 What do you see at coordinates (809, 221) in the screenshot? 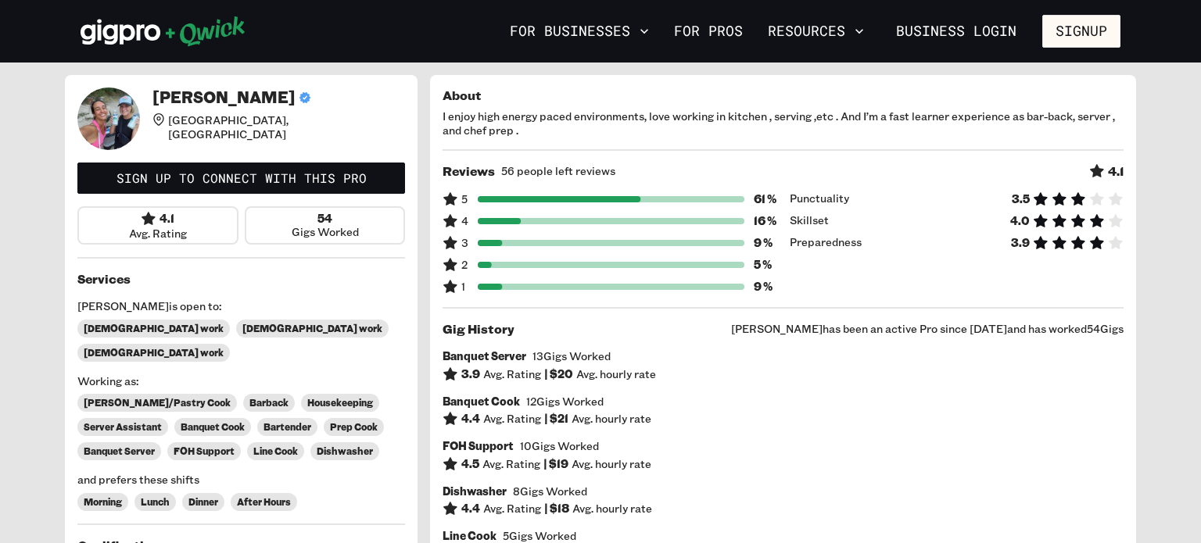
I see `span: Skillset` at bounding box center [809, 221].